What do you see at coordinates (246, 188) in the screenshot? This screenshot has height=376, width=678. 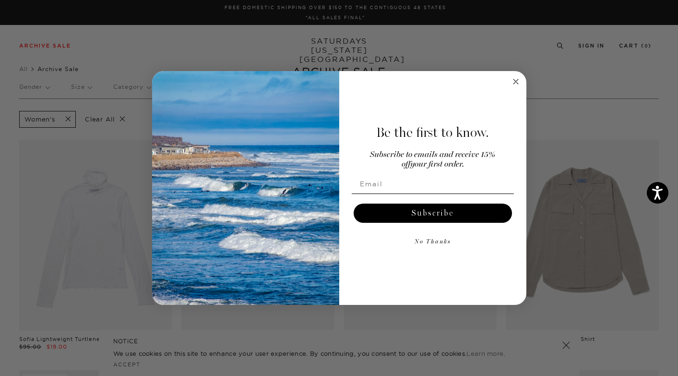 I see `img: 125c788d-000d-4f3e-b05a-1b92b2a23ec9.jpeg` at bounding box center [246, 188].